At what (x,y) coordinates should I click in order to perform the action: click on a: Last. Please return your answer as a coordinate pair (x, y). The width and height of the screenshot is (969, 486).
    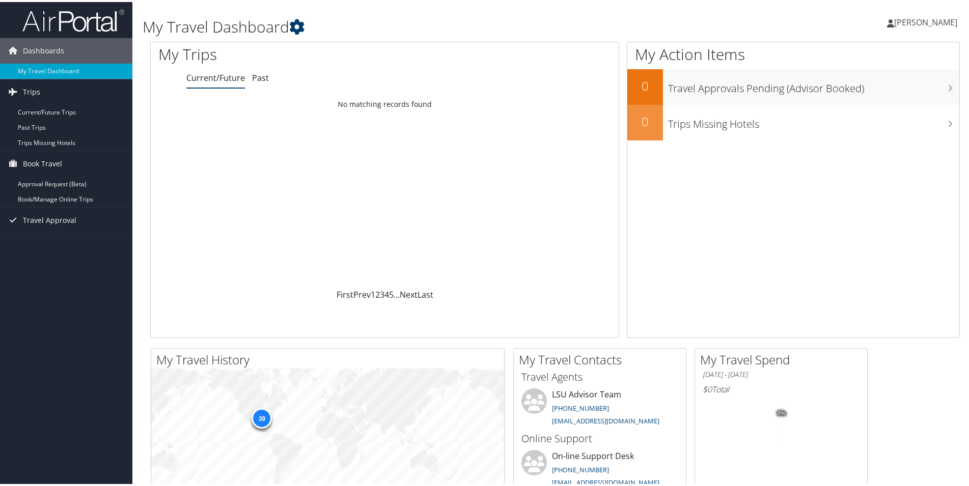
    Looking at the image, I should click on (425, 293).